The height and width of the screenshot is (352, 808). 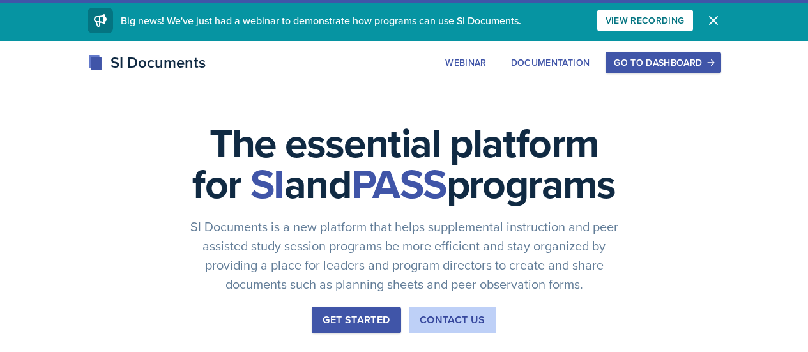 I want to click on div: Webinar, so click(x=466, y=63).